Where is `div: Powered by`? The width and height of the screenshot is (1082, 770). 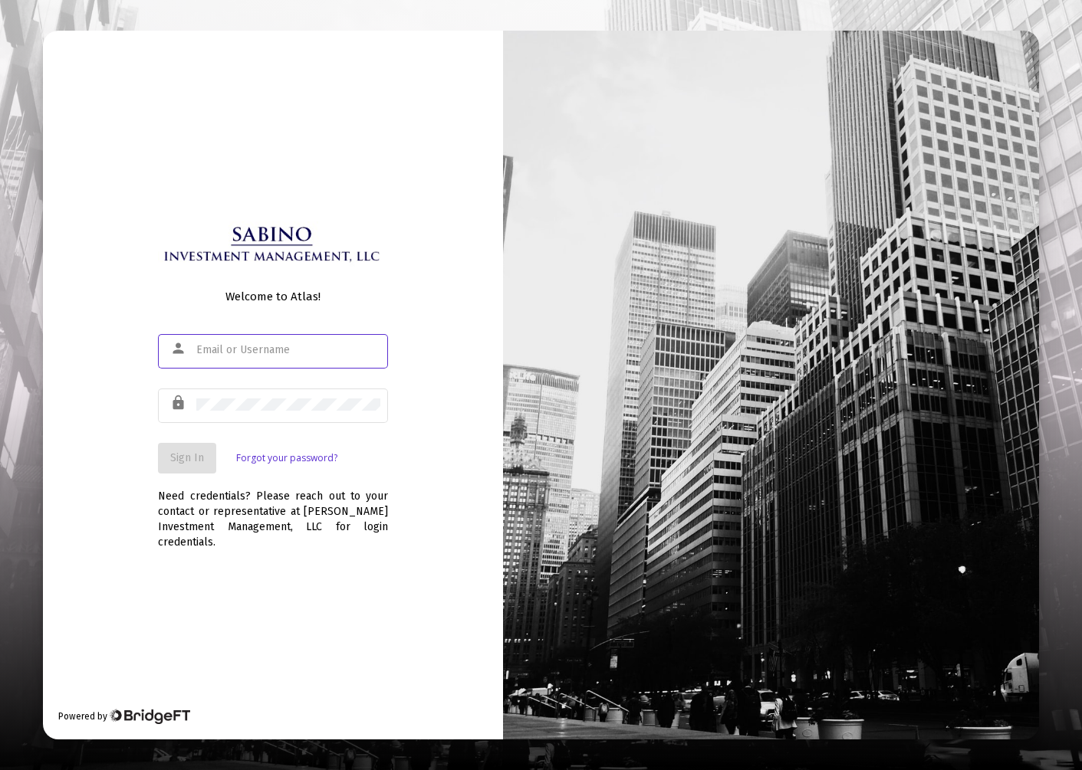 div: Powered by is located at coordinates (123, 717).